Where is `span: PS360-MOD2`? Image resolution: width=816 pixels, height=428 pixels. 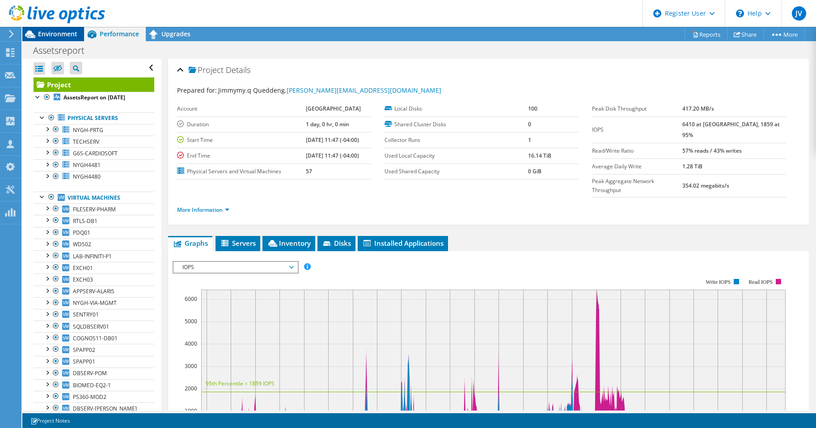 span: PS360-MOD2 is located at coordinates (89, 396).